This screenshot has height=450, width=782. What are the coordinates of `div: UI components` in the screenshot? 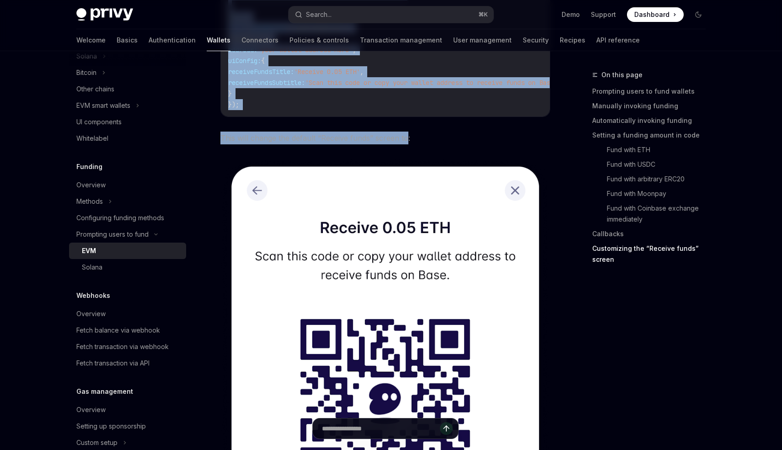 It's located at (99, 122).